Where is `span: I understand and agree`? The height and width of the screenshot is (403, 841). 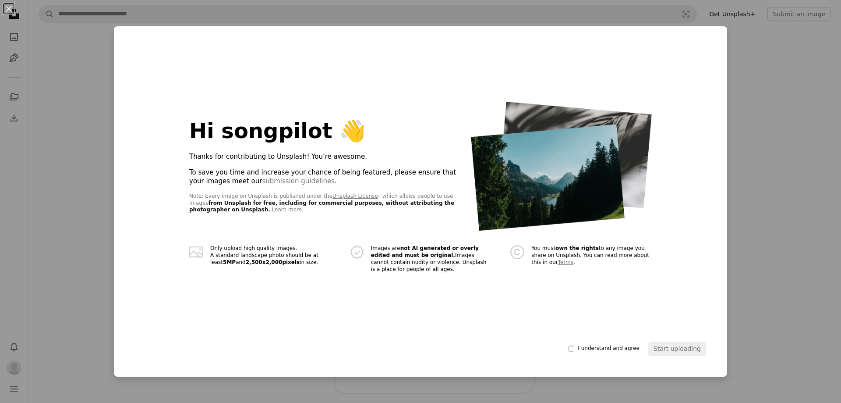 span: I understand and agree is located at coordinates (608, 348).